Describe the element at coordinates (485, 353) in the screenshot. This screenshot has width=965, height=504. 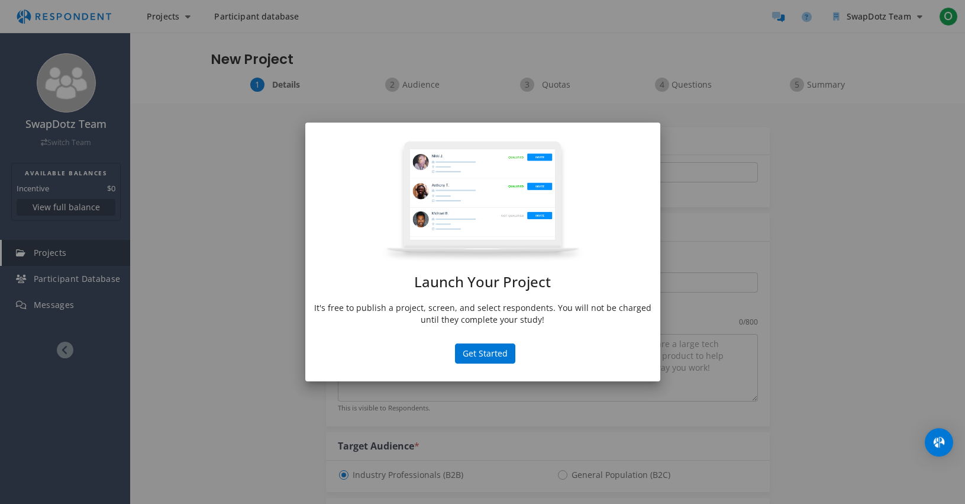
I see `button: Get Started` at that location.